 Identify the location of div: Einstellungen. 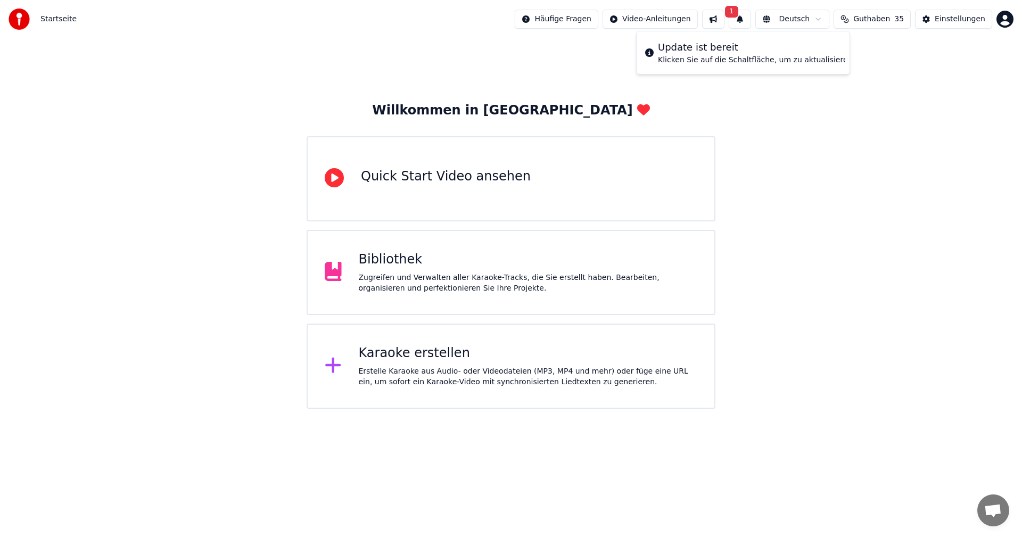
(960, 19).